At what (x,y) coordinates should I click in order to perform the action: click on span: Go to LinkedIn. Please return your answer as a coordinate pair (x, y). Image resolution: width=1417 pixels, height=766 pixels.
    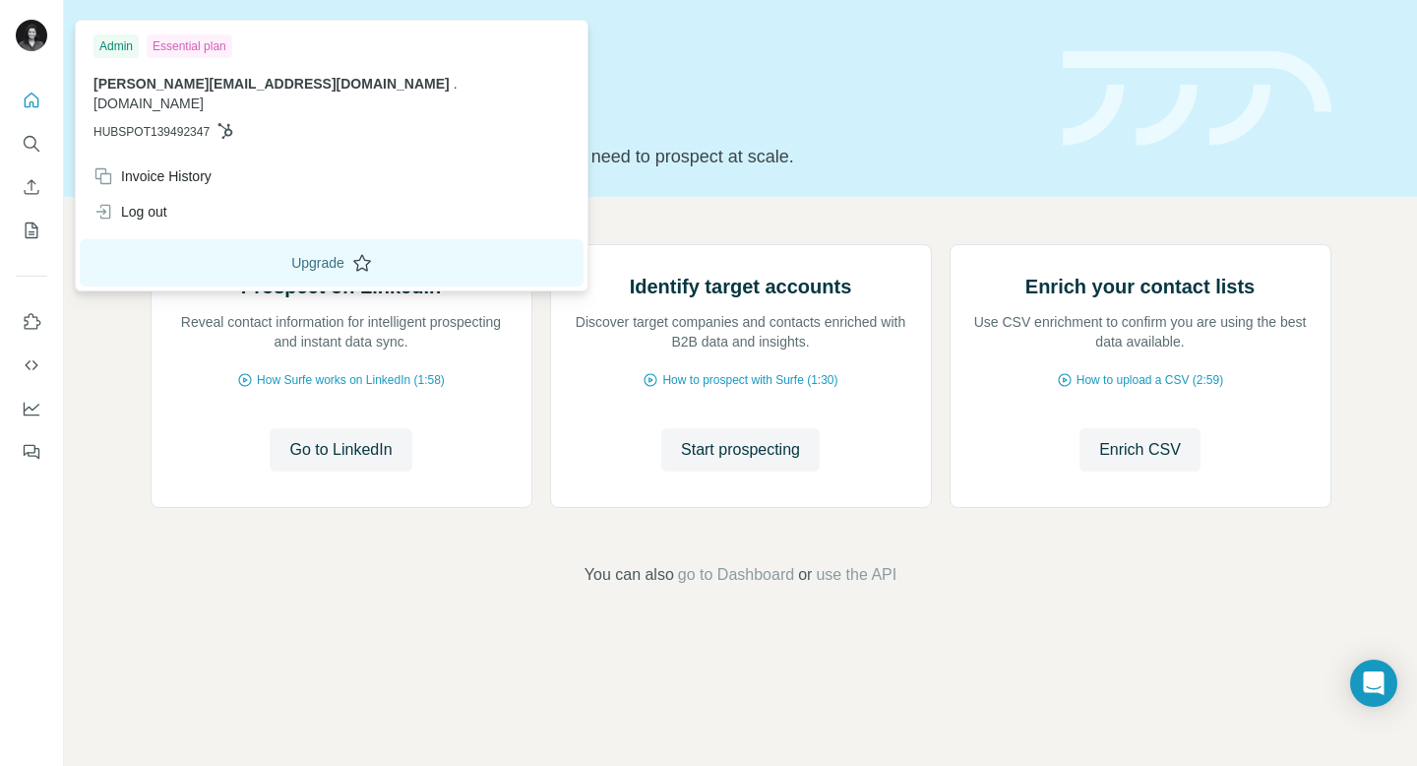
    Looking at the image, I should click on (341, 450).